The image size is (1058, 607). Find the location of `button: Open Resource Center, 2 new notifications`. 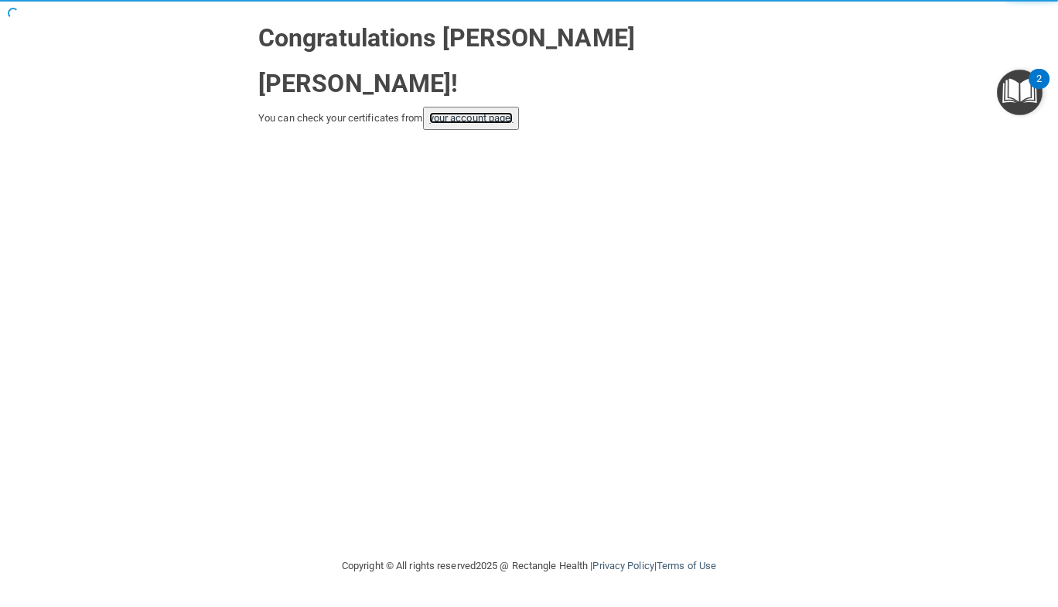

button: Open Resource Center, 2 new notifications is located at coordinates (1019, 92).